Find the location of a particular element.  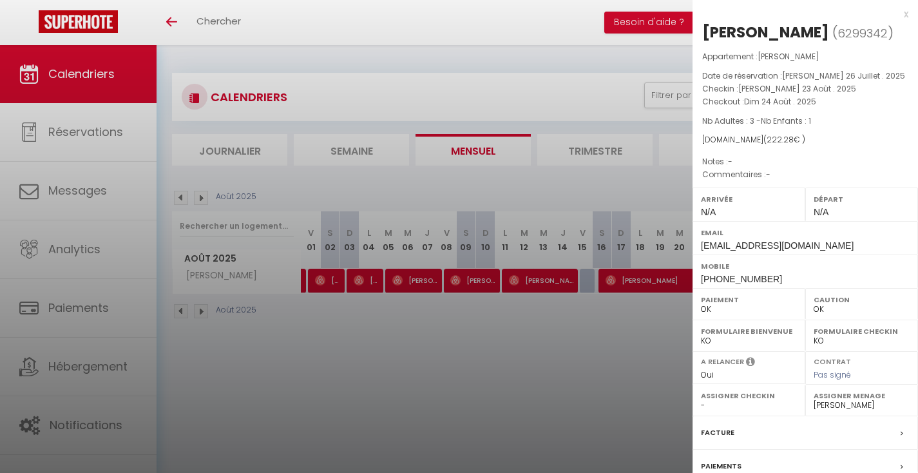

span: Dim 24 Août . 2025 is located at coordinates (780, 101).